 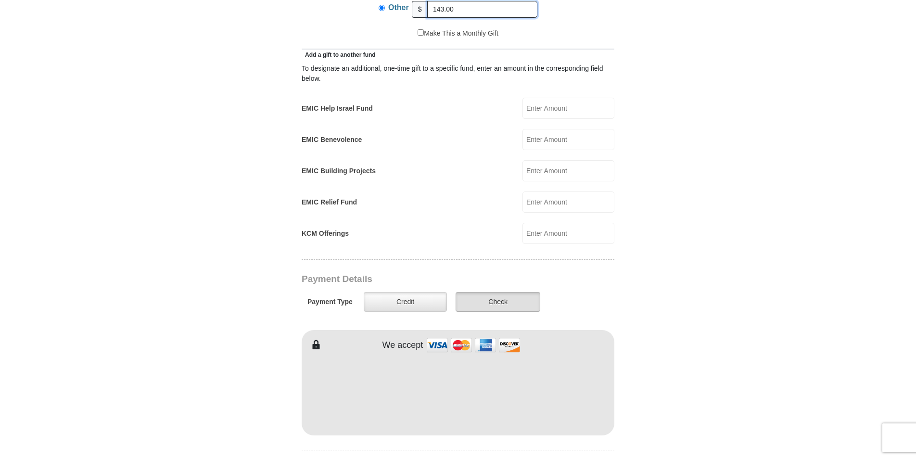 I want to click on h5: Payment Type, so click(x=330, y=302).